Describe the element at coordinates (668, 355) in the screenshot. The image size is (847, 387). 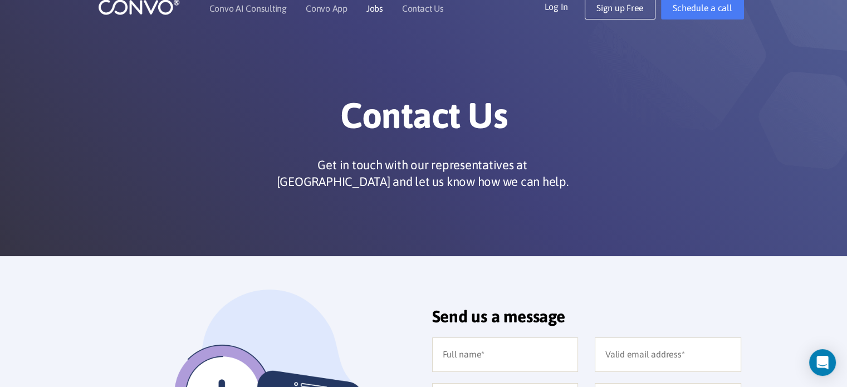
I see `input: Valid email address*` at that location.